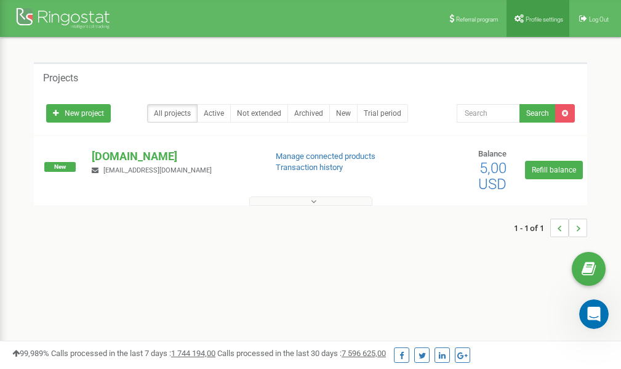 This screenshot has width=621, height=369. I want to click on h5: Projects, so click(60, 78).